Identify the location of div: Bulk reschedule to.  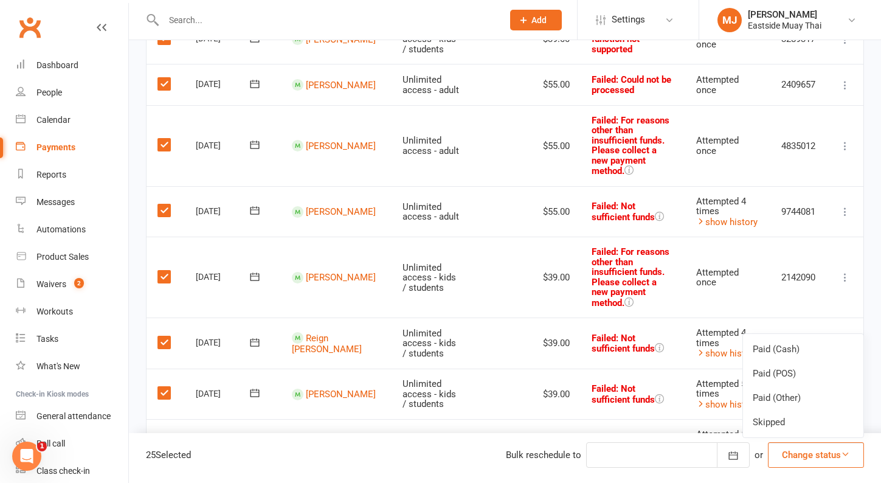
(544, 455).